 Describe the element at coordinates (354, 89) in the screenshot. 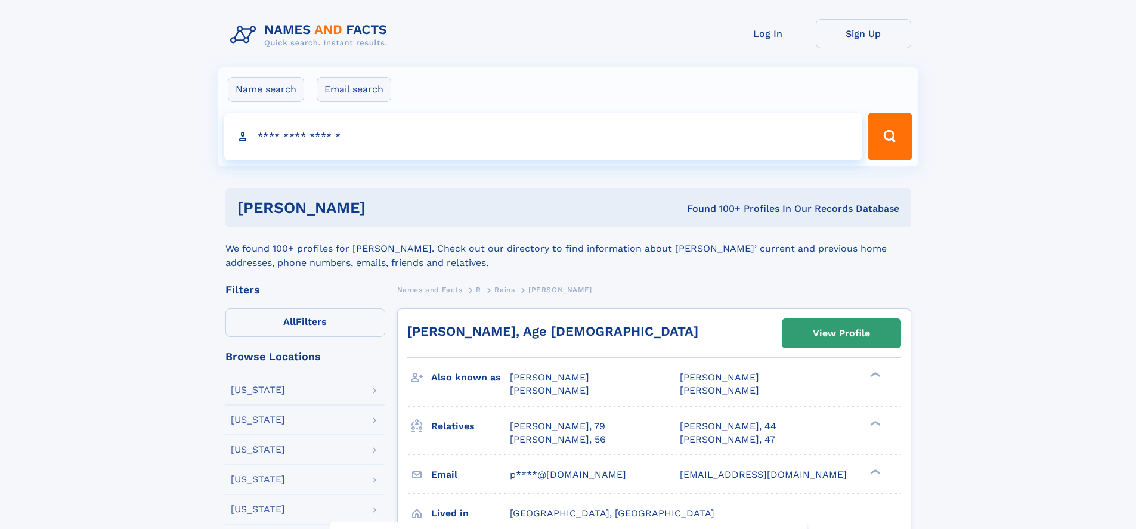

I see `label: Email search` at that location.